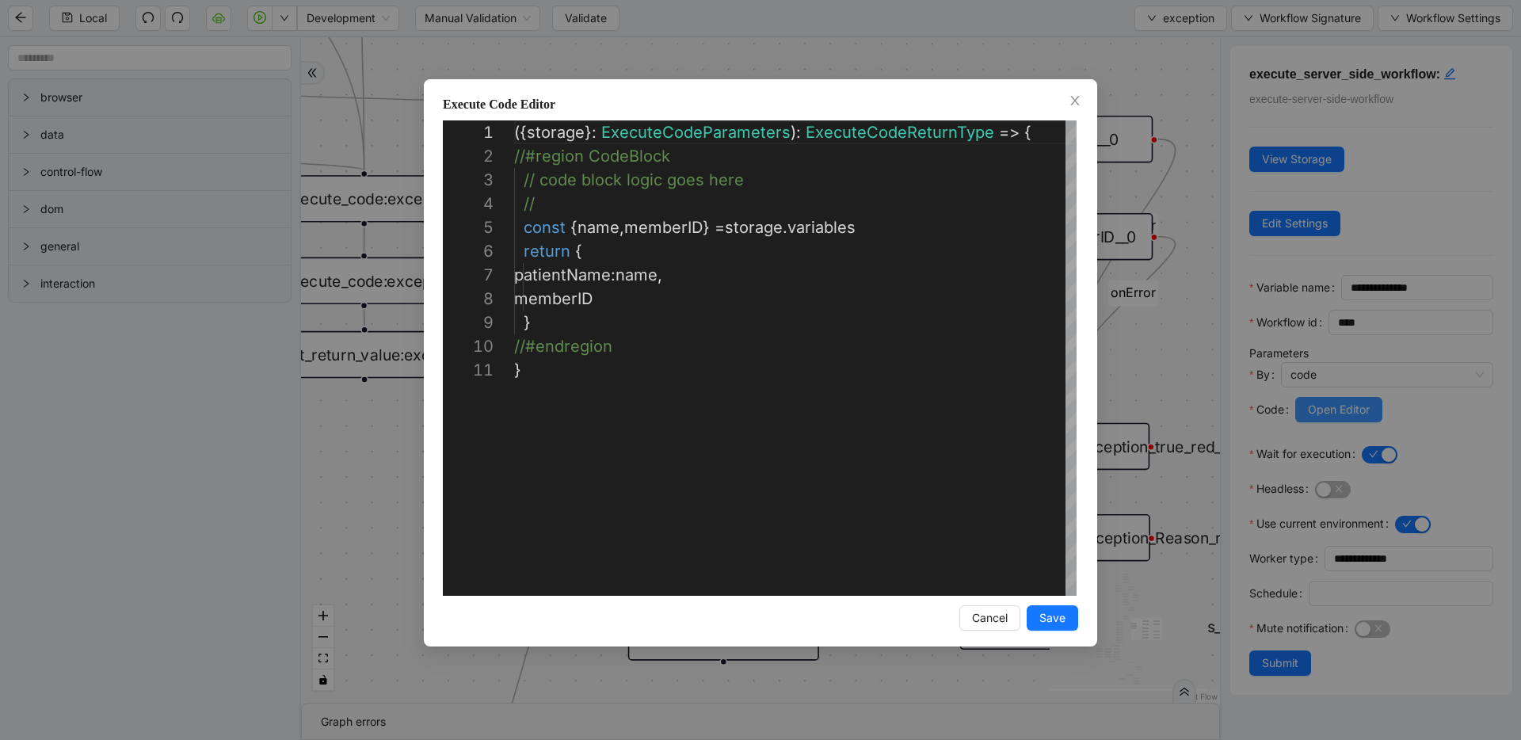 This screenshot has width=1521, height=740. I want to click on button: Cancel, so click(990, 618).